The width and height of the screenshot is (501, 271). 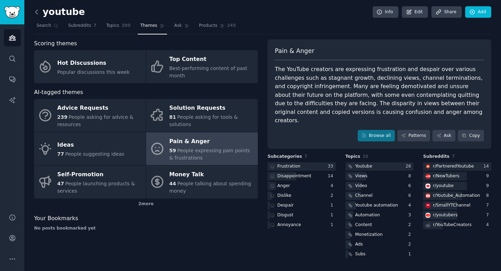 I want to click on div: Ads, so click(x=359, y=244).